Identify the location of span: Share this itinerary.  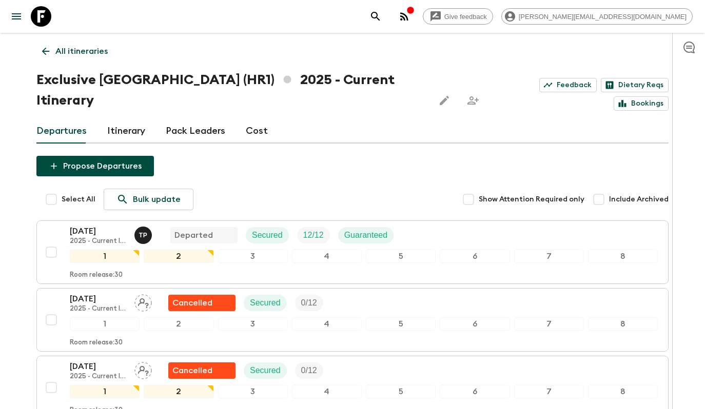
(473, 101).